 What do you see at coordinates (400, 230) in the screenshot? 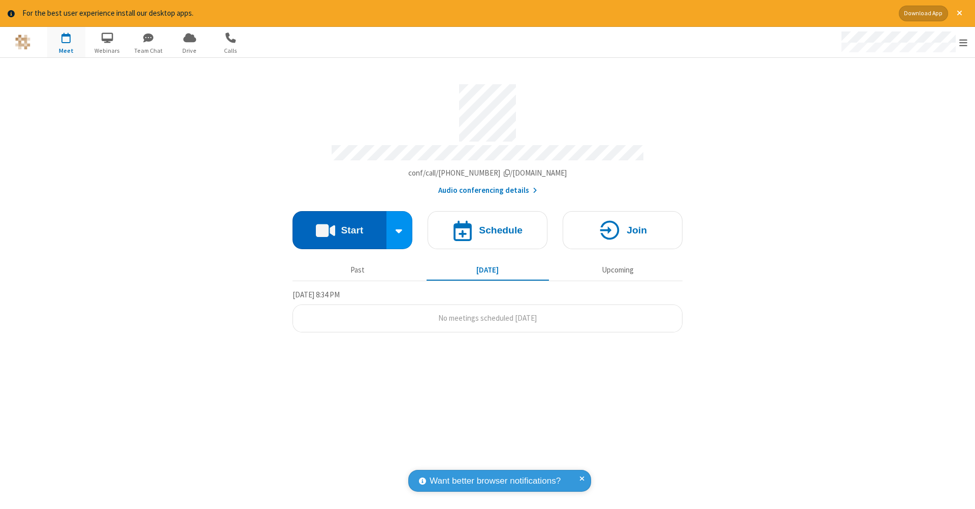
I see `div: Start conference options` at bounding box center [400, 230].